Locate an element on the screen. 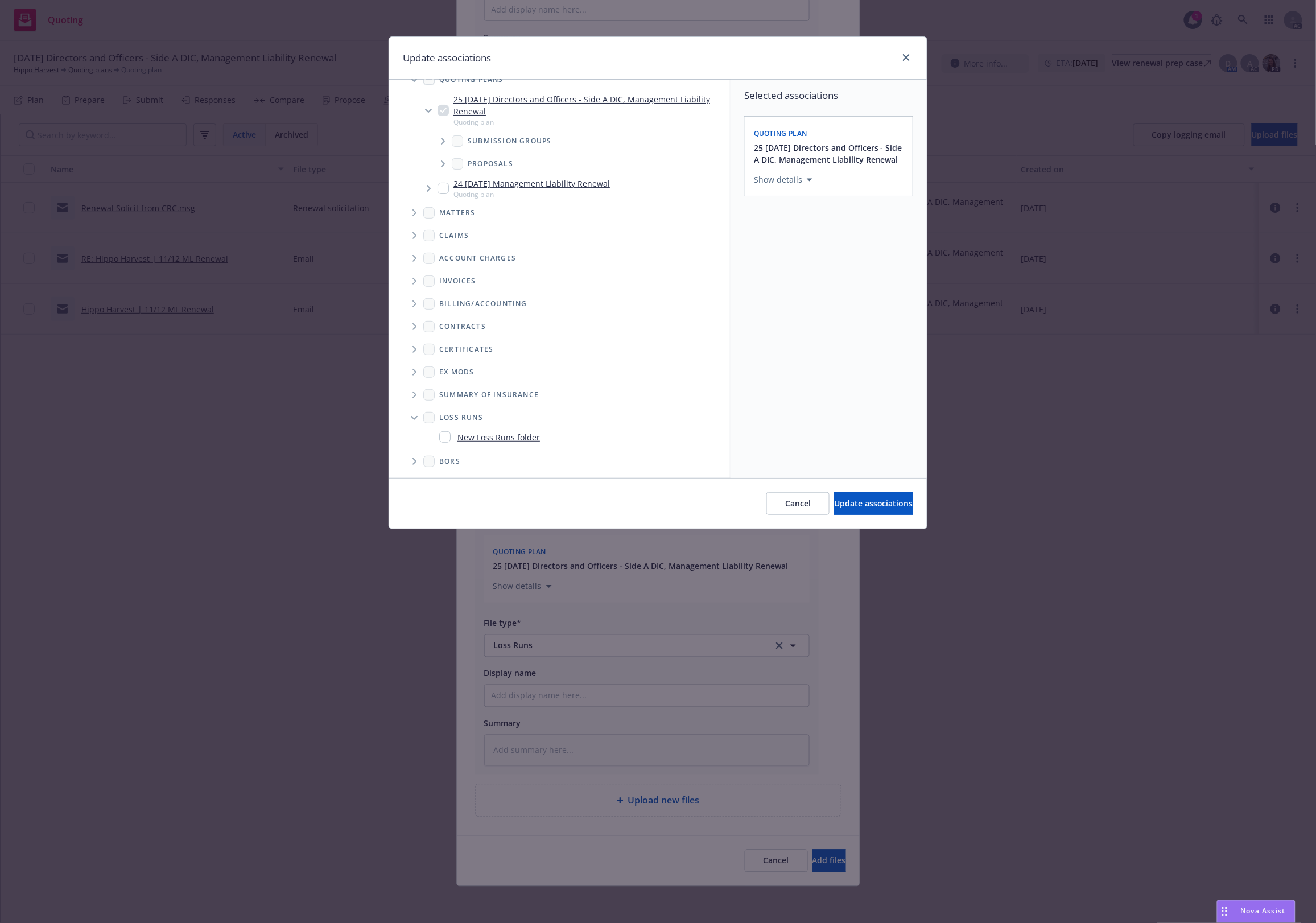 The width and height of the screenshot is (1316, 923). span: Selected associations is located at coordinates (829, 96).